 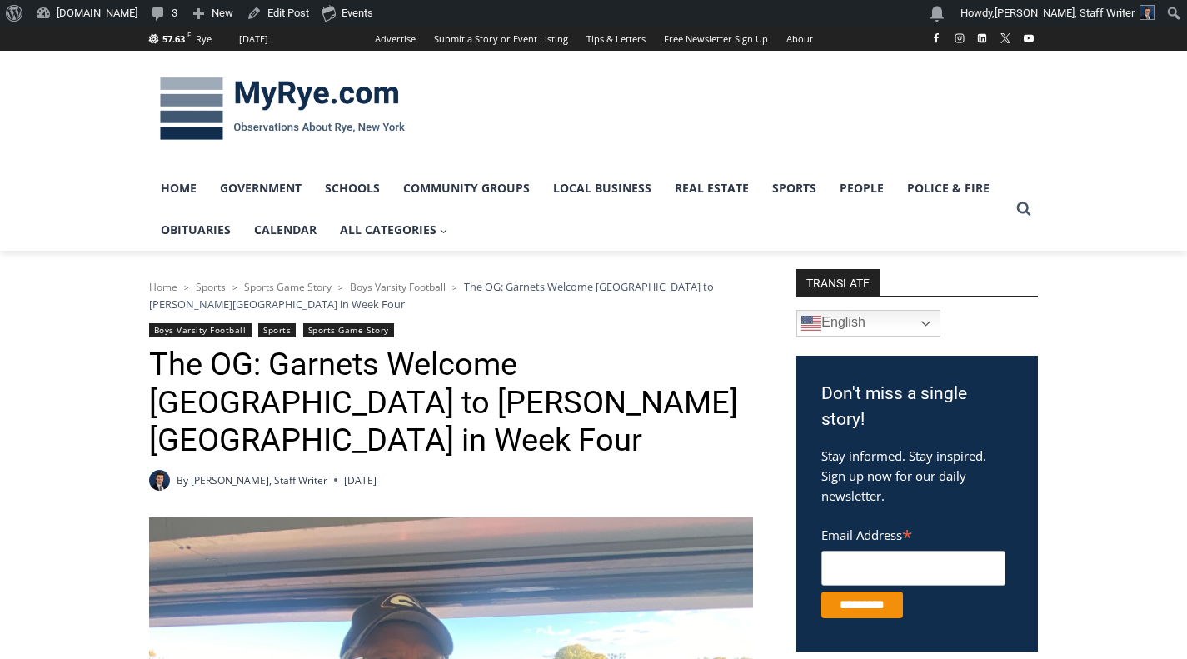 I want to click on span: All Categories, so click(x=394, y=230).